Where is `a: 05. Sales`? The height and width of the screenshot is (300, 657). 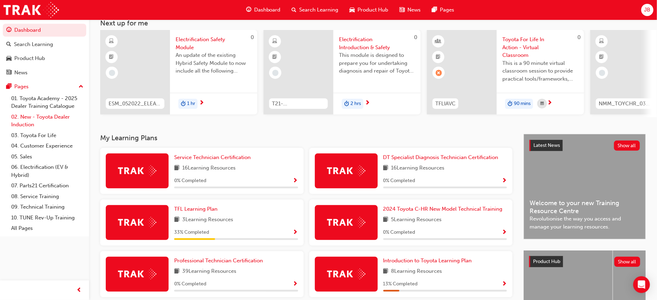 a: 05. Sales is located at coordinates (47, 157).